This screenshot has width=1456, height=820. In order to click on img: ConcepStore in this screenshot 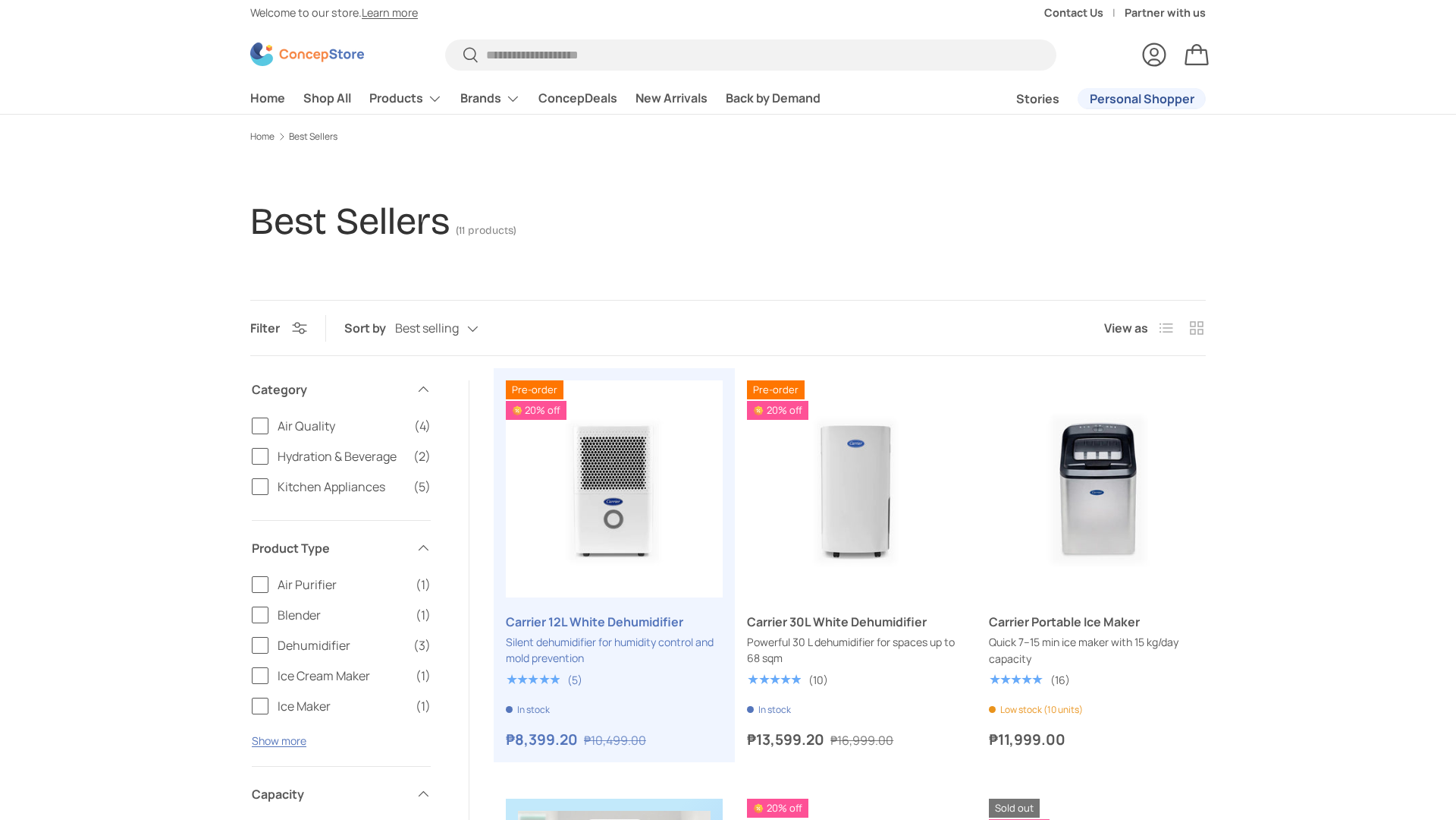, I will do `click(307, 53)`.